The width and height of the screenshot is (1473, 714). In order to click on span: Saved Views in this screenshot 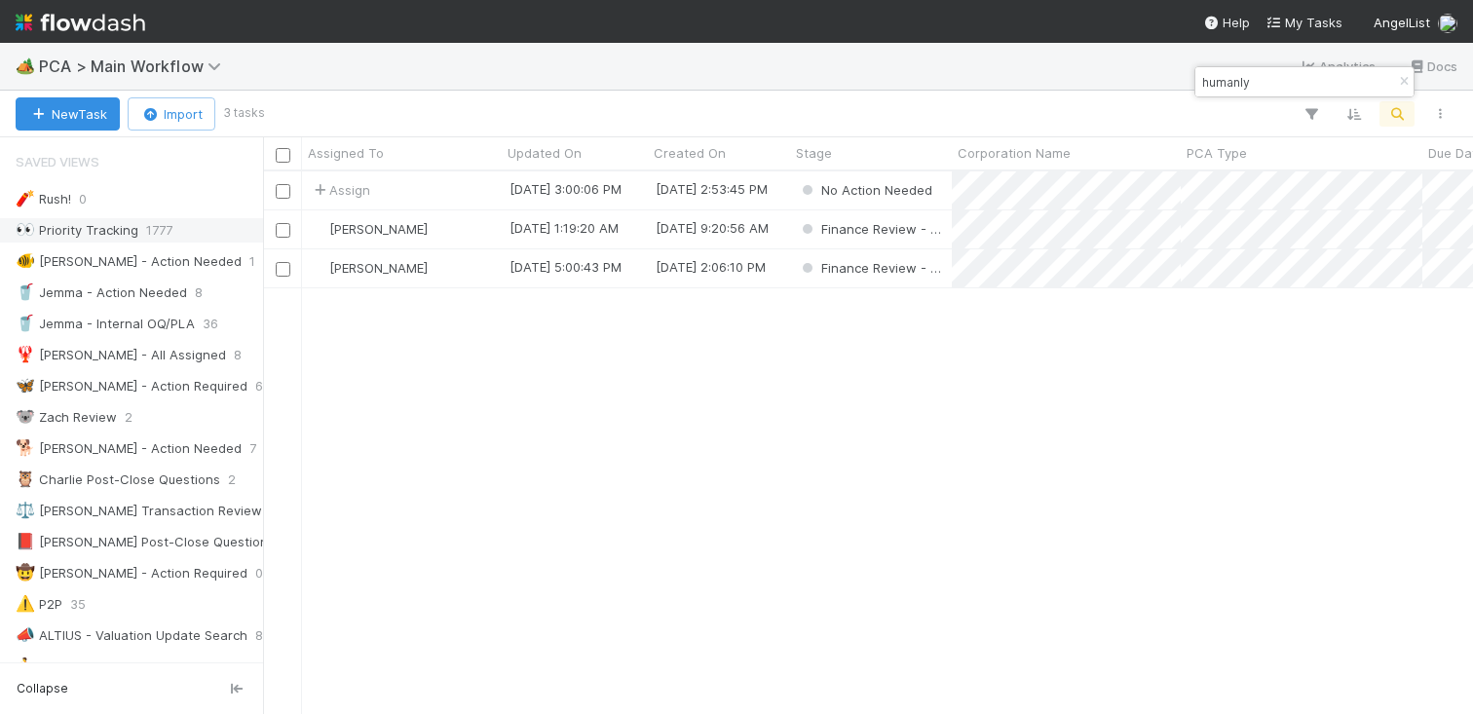, I will do `click(57, 162)`.